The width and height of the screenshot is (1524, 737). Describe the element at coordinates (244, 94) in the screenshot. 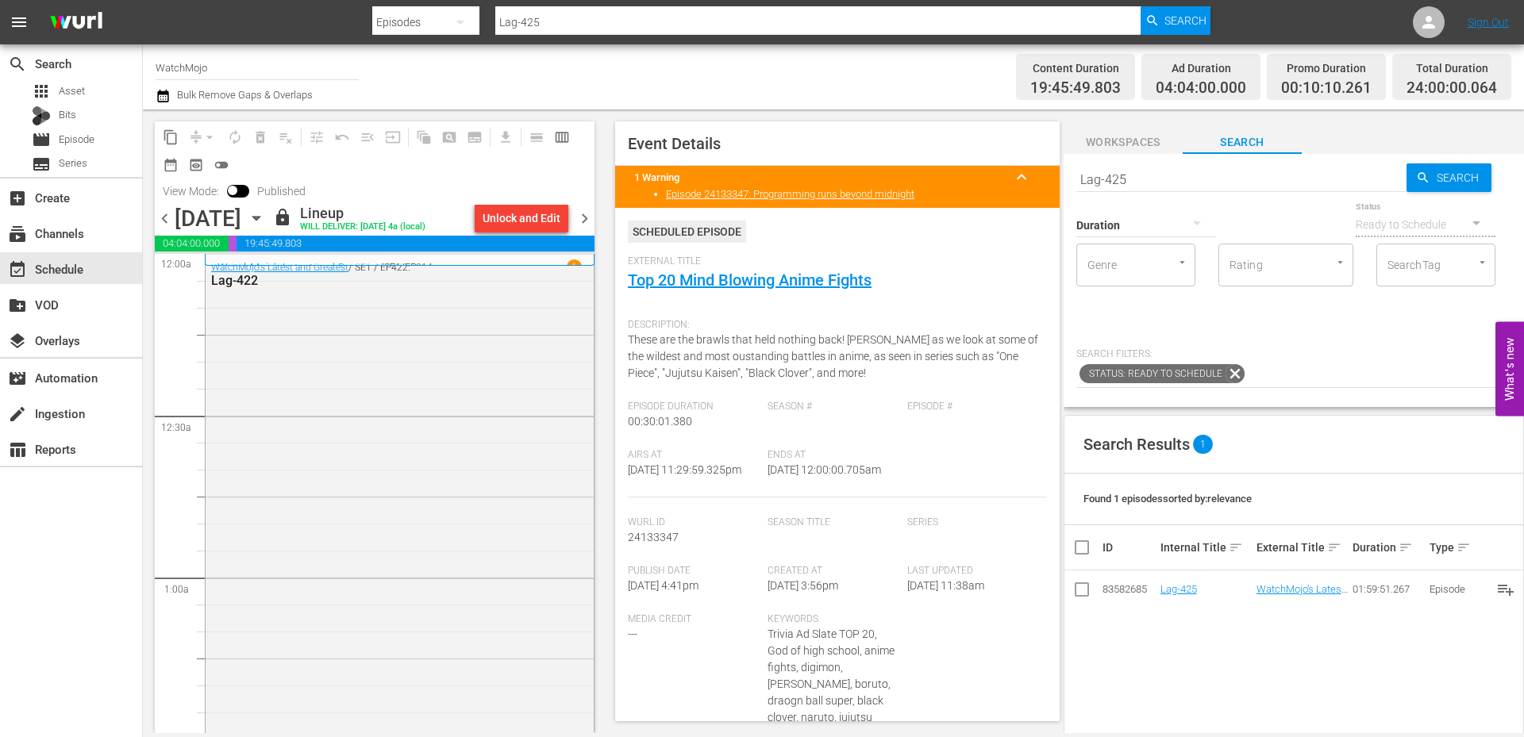

I see `span: Bulk Remove Gaps & Overlaps` at that location.